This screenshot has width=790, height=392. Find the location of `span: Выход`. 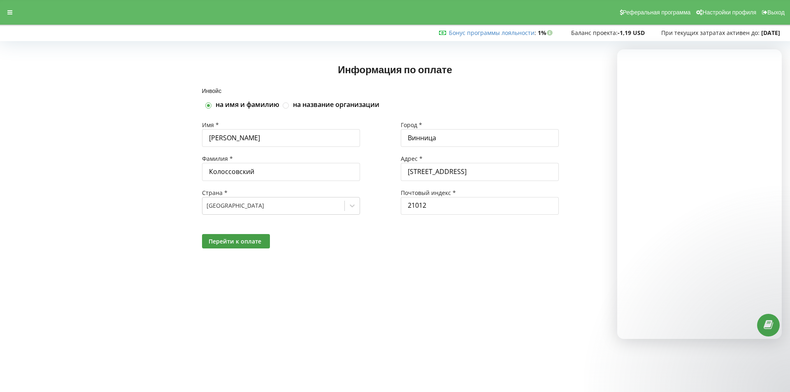

span: Выход is located at coordinates (776, 12).